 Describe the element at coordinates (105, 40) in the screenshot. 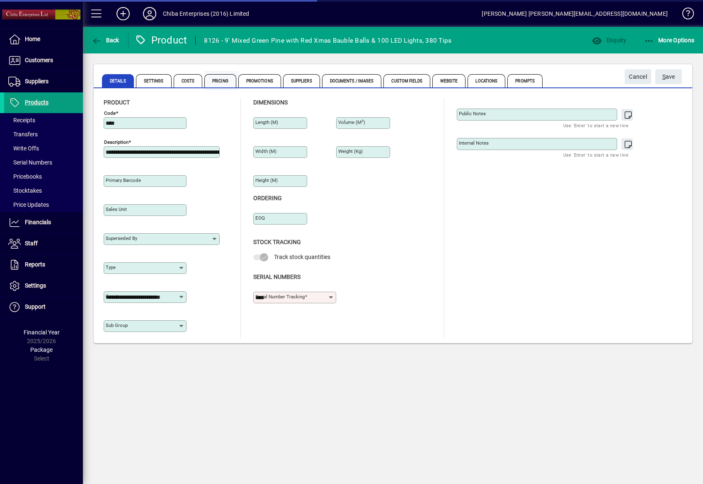

I see `span: Back` at that location.